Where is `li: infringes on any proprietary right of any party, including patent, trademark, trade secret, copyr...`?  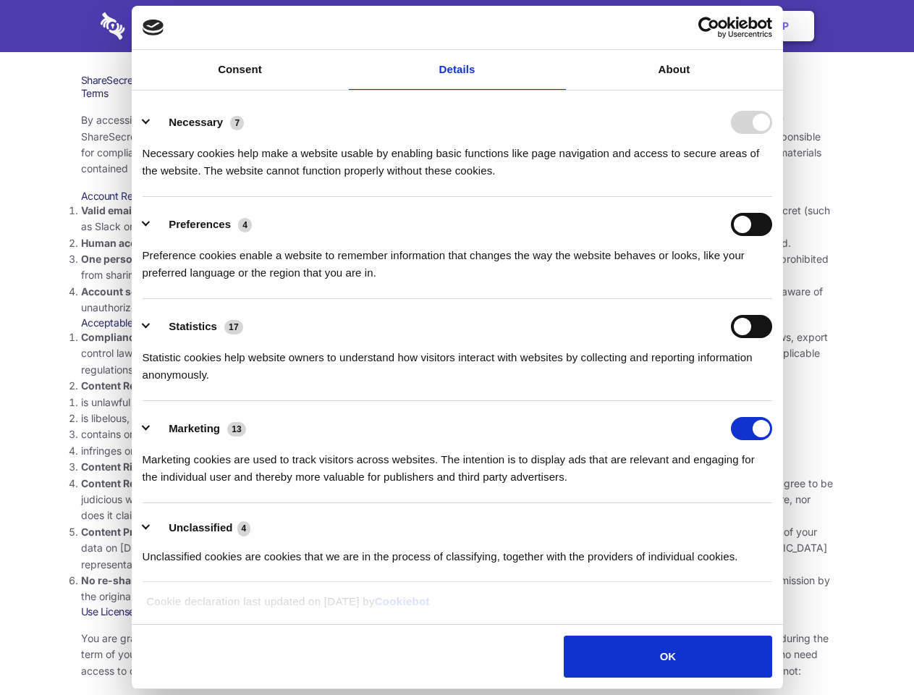
li: infringes on any proprietary right of any party, including patent, trademark, trade secret, copyr... is located at coordinates (458, 451).